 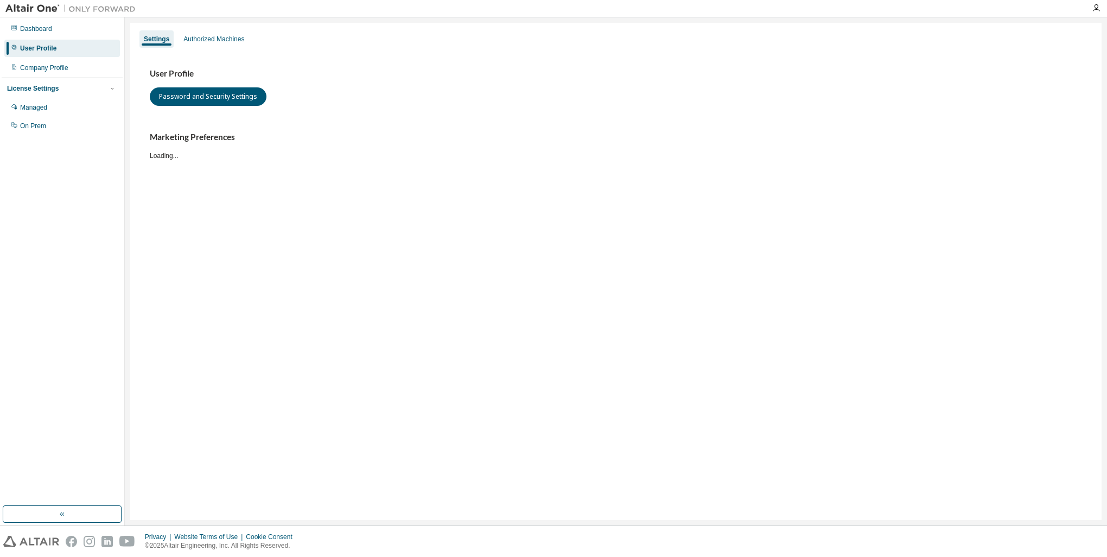 What do you see at coordinates (44, 68) in the screenshot?
I see `div: Company Profile` at bounding box center [44, 68].